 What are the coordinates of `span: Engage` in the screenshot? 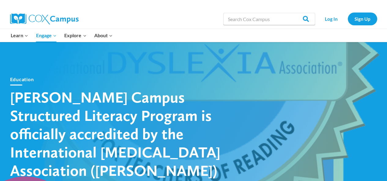 It's located at (46, 35).